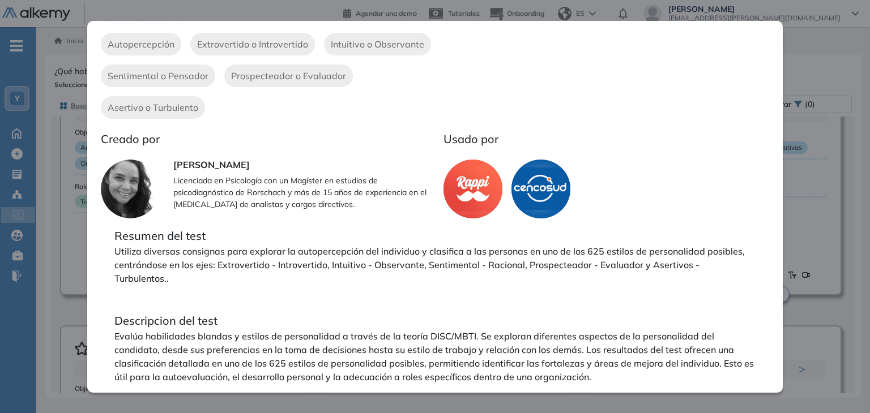  Describe the element at coordinates (435, 236) in the screenshot. I see `p: Resumen del test` at that location.